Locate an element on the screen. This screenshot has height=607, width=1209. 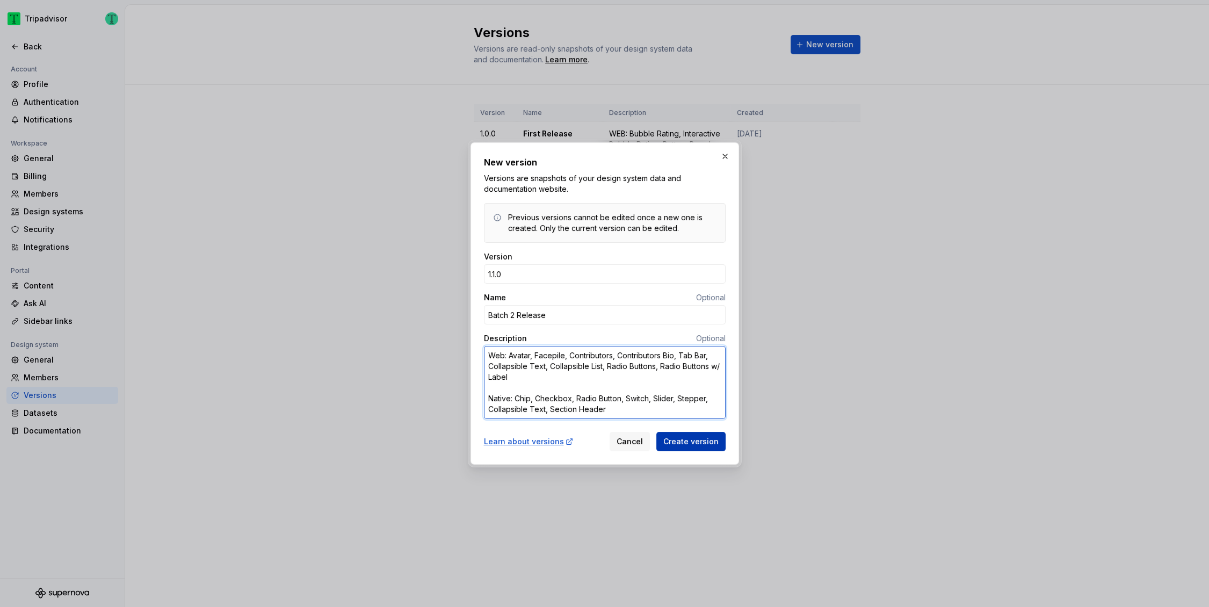
span: Create version is located at coordinates (691, 442).